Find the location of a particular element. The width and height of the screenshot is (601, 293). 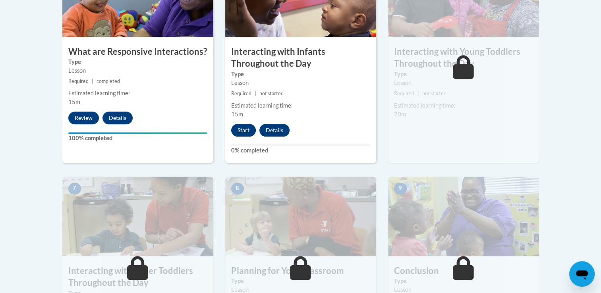

span: 8 is located at coordinates (238, 189).